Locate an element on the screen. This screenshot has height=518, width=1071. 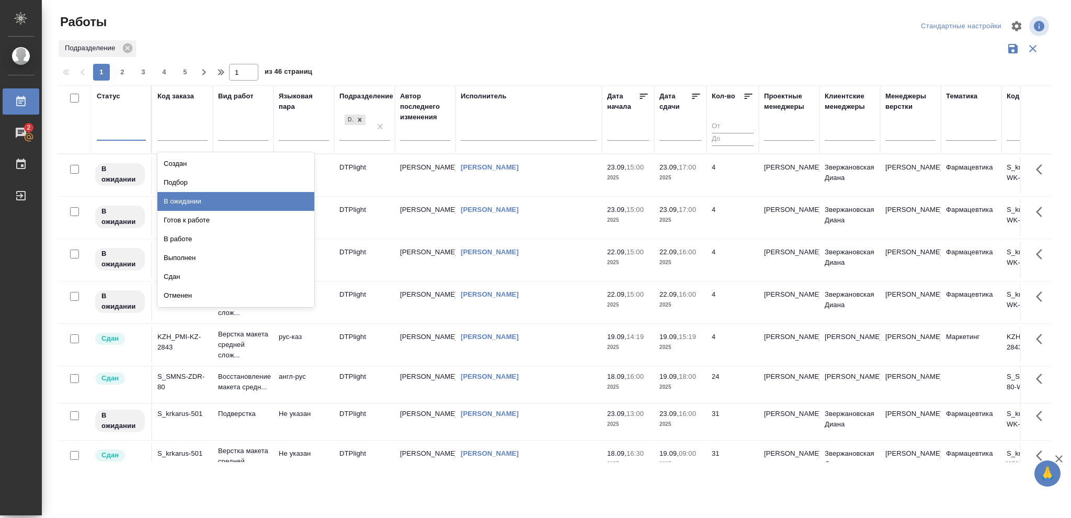
div: Создан is located at coordinates (236, 164).